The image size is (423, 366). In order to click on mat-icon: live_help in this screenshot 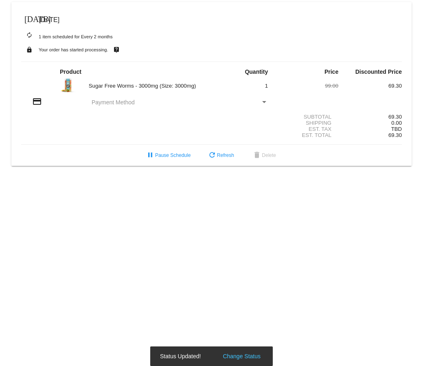, I will do `click(116, 50)`.